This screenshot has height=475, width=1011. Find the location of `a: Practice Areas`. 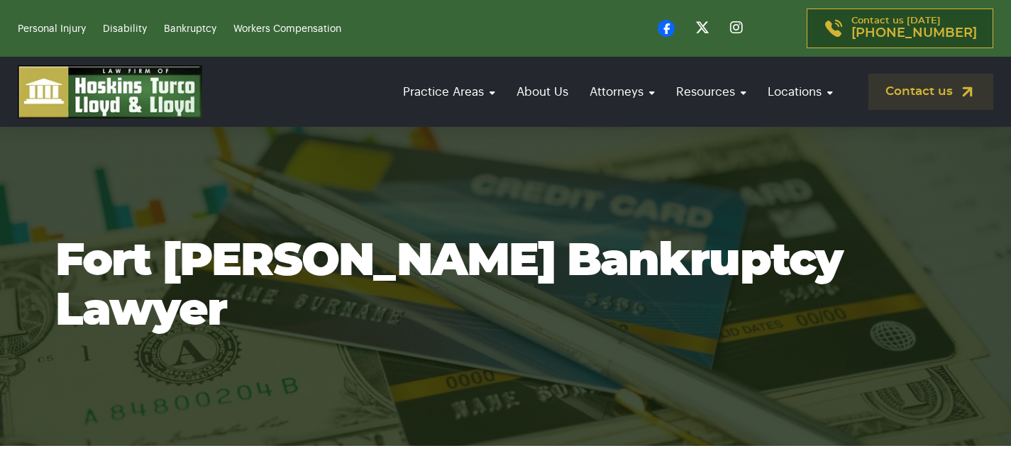

a: Practice Areas is located at coordinates (449, 91).